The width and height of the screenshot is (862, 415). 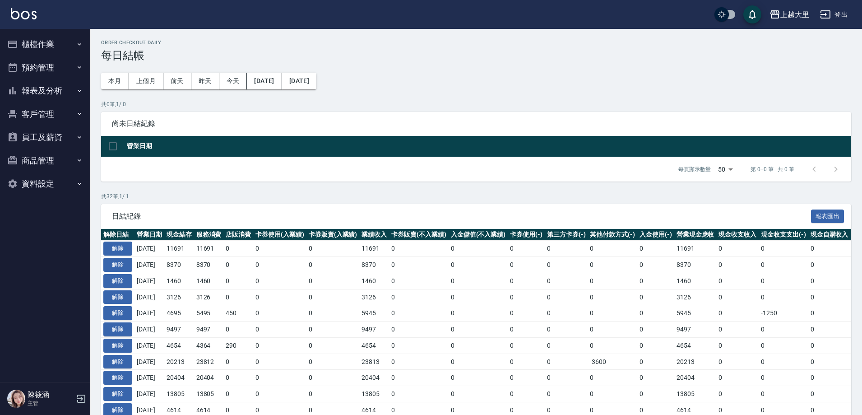 I want to click on th: 營業現金應收, so click(x=695, y=235).